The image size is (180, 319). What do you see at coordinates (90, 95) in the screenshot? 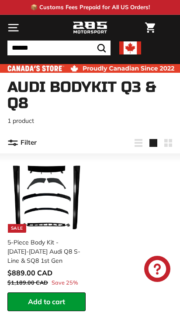
I see `h1: Audi Bodykit Q3 & Q8` at bounding box center [90, 95].